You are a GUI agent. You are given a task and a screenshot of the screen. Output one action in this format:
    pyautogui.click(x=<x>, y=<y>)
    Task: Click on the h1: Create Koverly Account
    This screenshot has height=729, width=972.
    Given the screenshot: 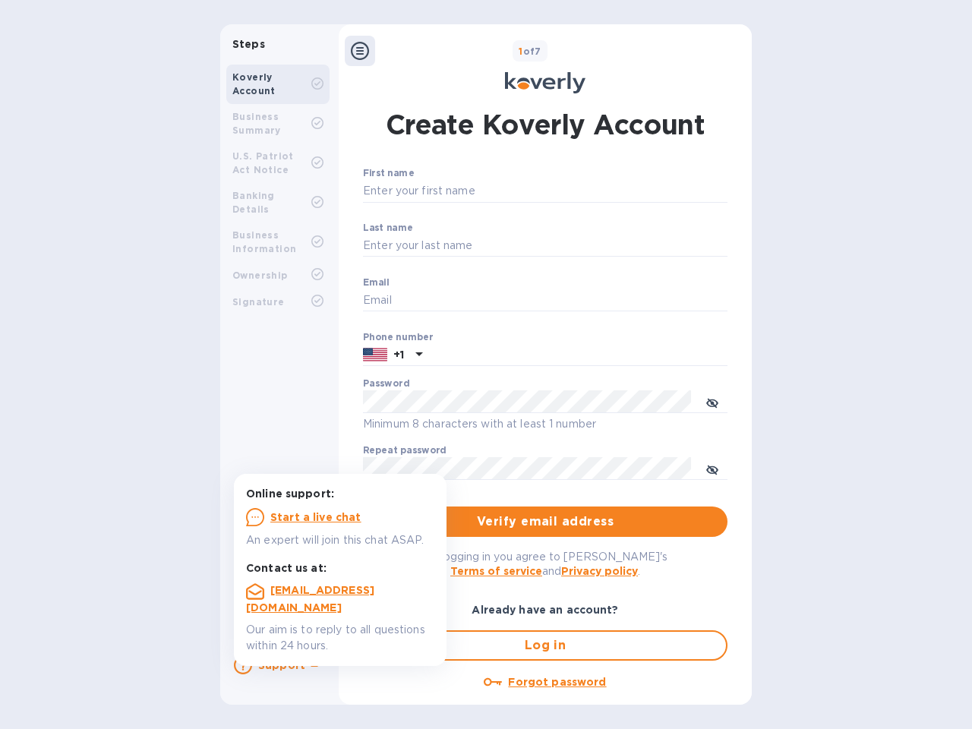 What is the action you would take?
    pyautogui.click(x=545, y=125)
    